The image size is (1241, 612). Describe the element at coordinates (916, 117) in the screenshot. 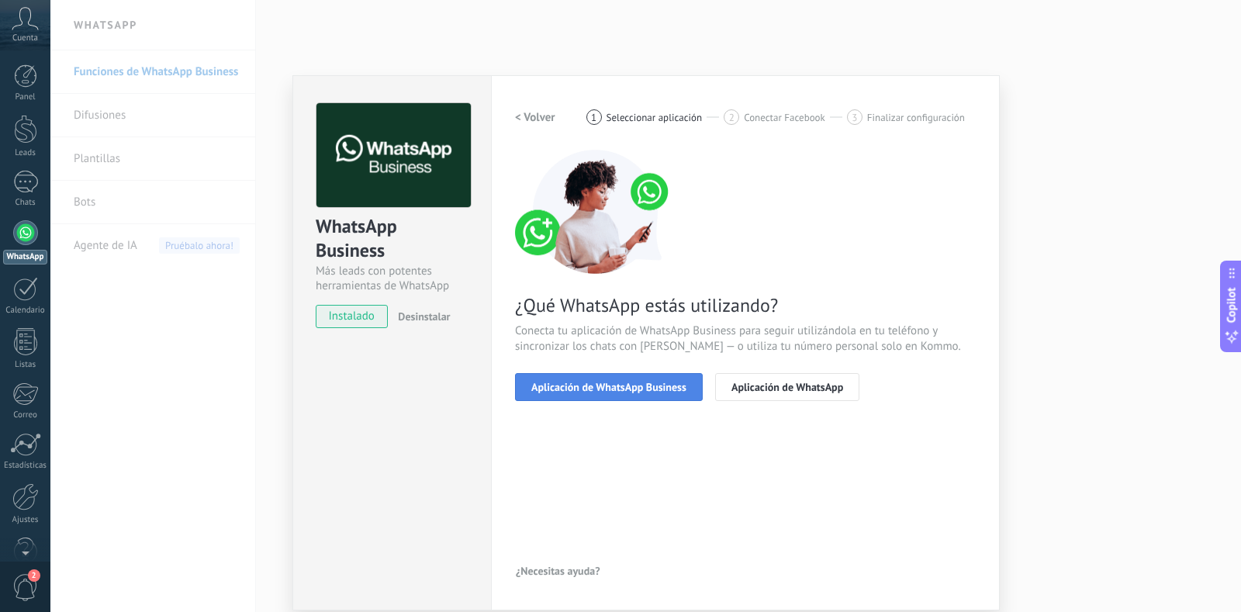

I see `span: Finalizar configuración` at that location.